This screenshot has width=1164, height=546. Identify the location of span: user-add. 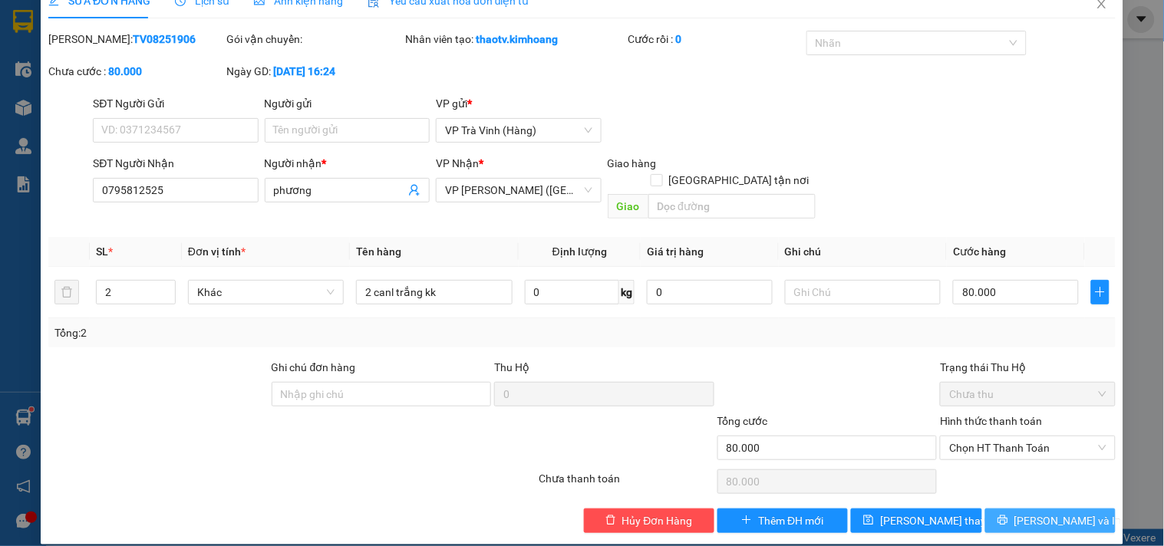
(414, 190).